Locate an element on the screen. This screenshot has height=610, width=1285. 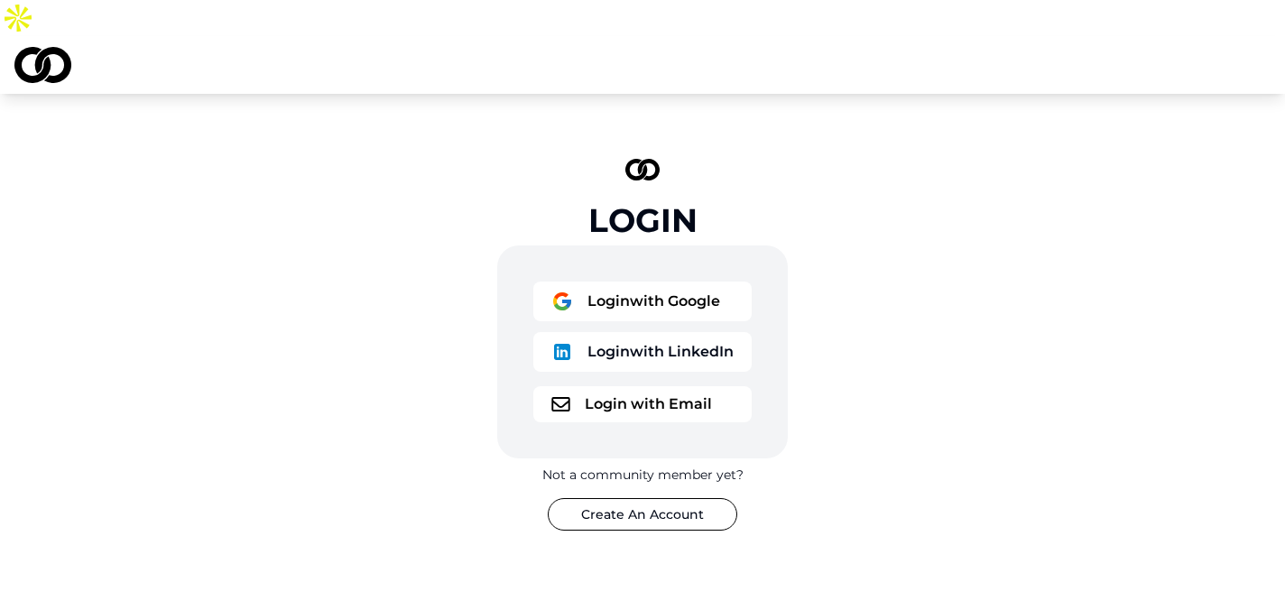
button: logoLoginwith Google is located at coordinates (643, 302).